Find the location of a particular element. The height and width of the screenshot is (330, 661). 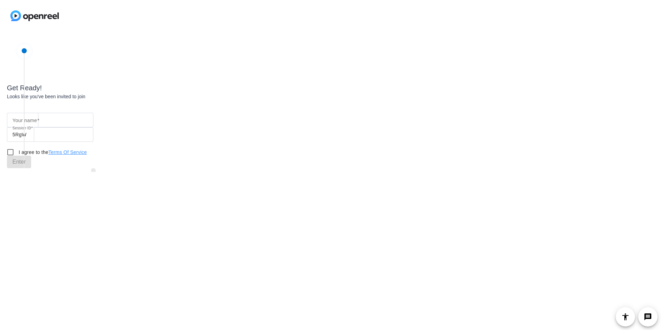

a: Terms Of Service is located at coordinates (67, 152).